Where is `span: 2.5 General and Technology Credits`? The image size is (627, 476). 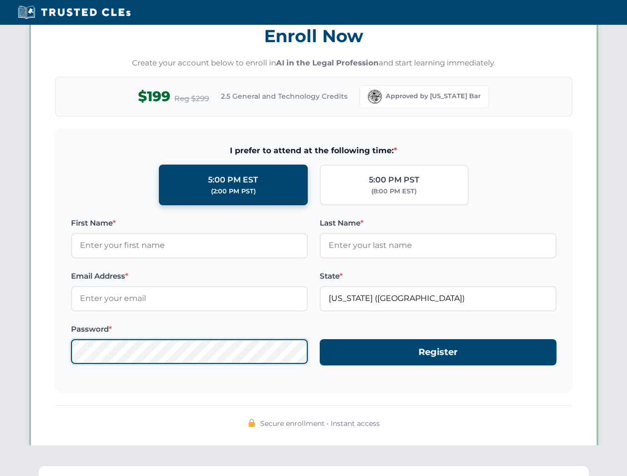
span: 2.5 General and Technology Credits is located at coordinates (284, 96).